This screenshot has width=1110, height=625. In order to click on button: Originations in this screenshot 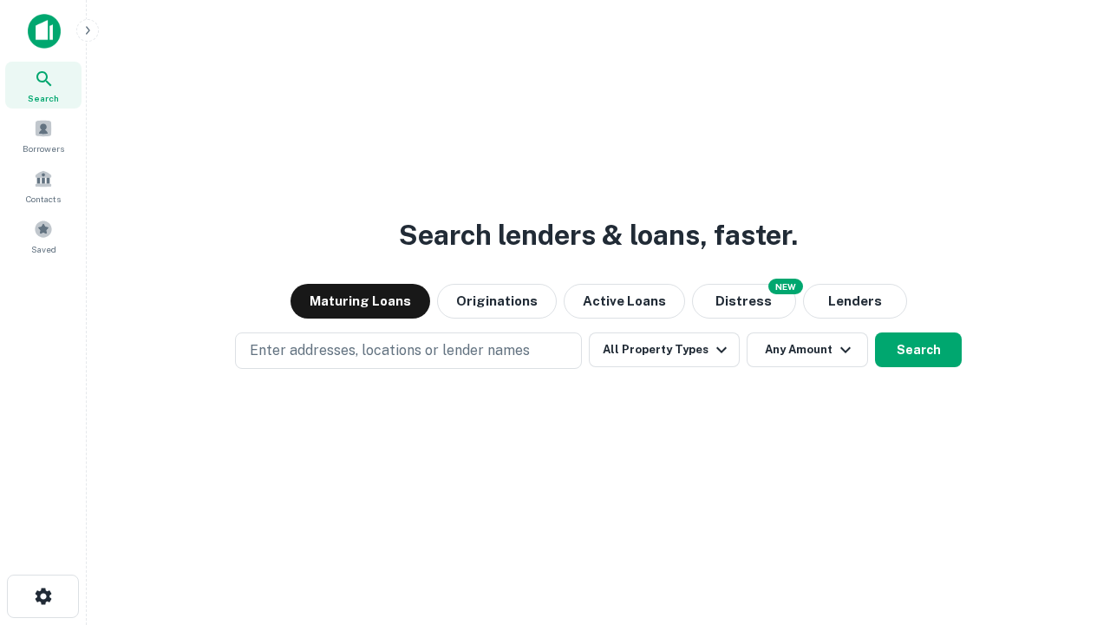, I will do `click(497, 301)`.